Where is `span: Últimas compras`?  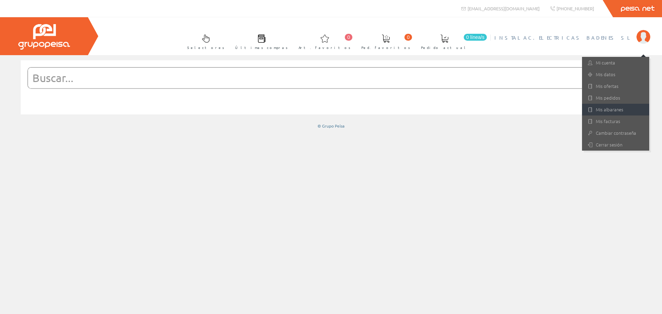
span: Últimas compras is located at coordinates (261, 48).